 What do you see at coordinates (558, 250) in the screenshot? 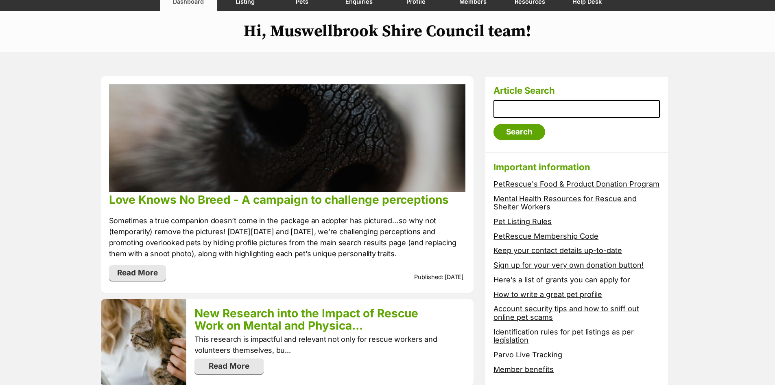
I see `a: Keep your contact details up-to-date` at bounding box center [558, 250].